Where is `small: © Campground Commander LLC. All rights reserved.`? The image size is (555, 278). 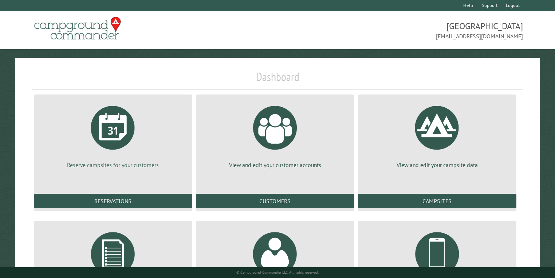
small: © Campground Commander LLC. All rights reserved. is located at coordinates (278, 272).